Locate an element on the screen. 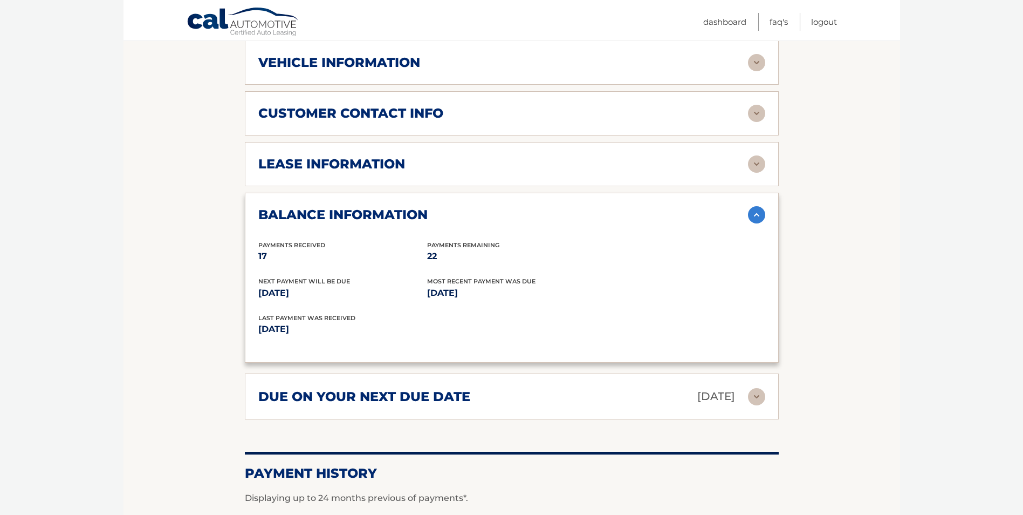  a: Dashboard is located at coordinates (725, 22).